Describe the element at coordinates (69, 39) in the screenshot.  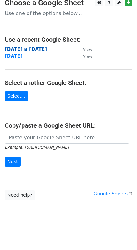
I see `h4: Use a recent Google Sheet:` at that location.